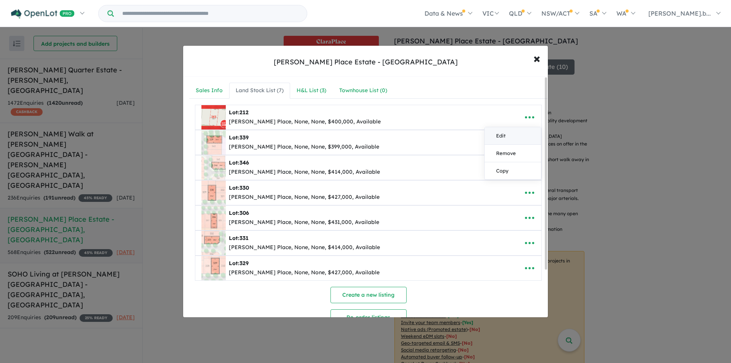  What do you see at coordinates (513, 171) in the screenshot?
I see `a: Copy` at bounding box center [513, 171].